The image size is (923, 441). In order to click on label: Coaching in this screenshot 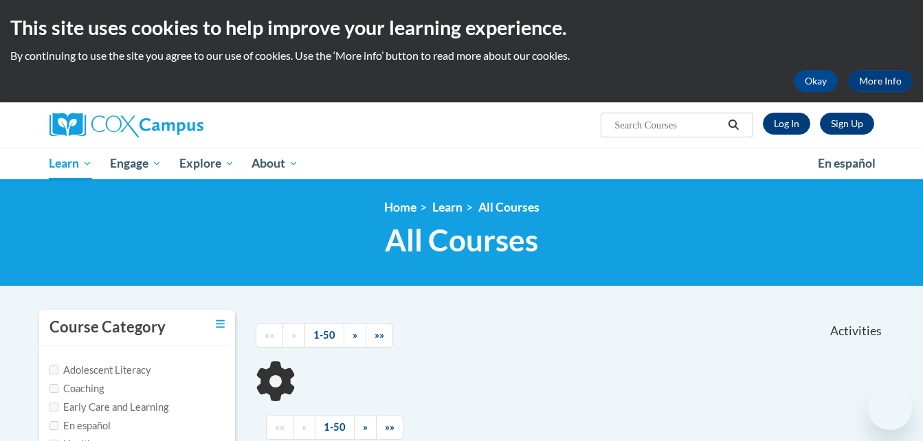, I will do `click(76, 389)`.